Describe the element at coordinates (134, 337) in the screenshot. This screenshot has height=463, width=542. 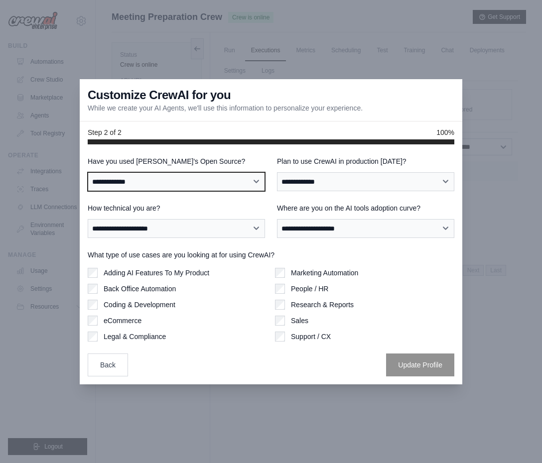
I see `label: Legal & Compliance` at that location.